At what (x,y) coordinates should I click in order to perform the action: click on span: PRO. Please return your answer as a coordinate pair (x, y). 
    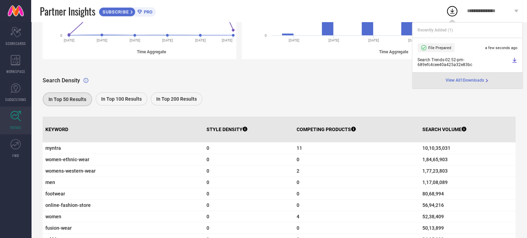
    Looking at the image, I should click on (147, 12).